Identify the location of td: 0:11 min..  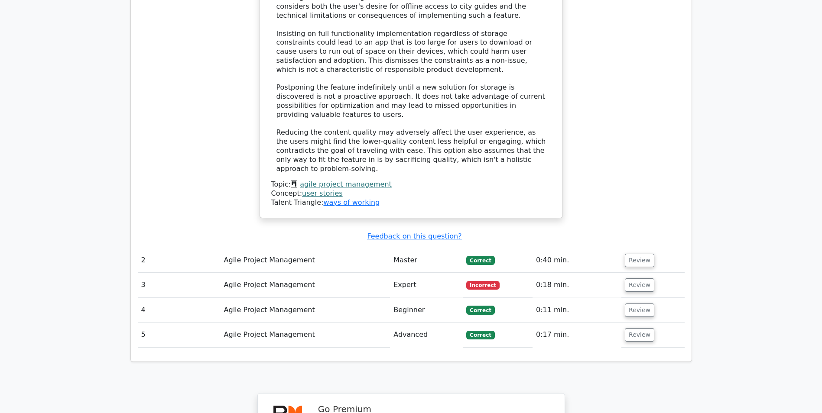
(577, 310).